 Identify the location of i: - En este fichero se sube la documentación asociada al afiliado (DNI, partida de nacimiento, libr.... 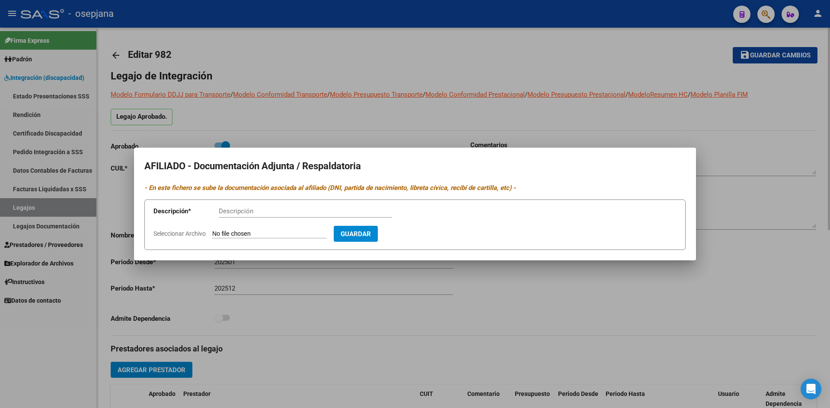
(330, 188).